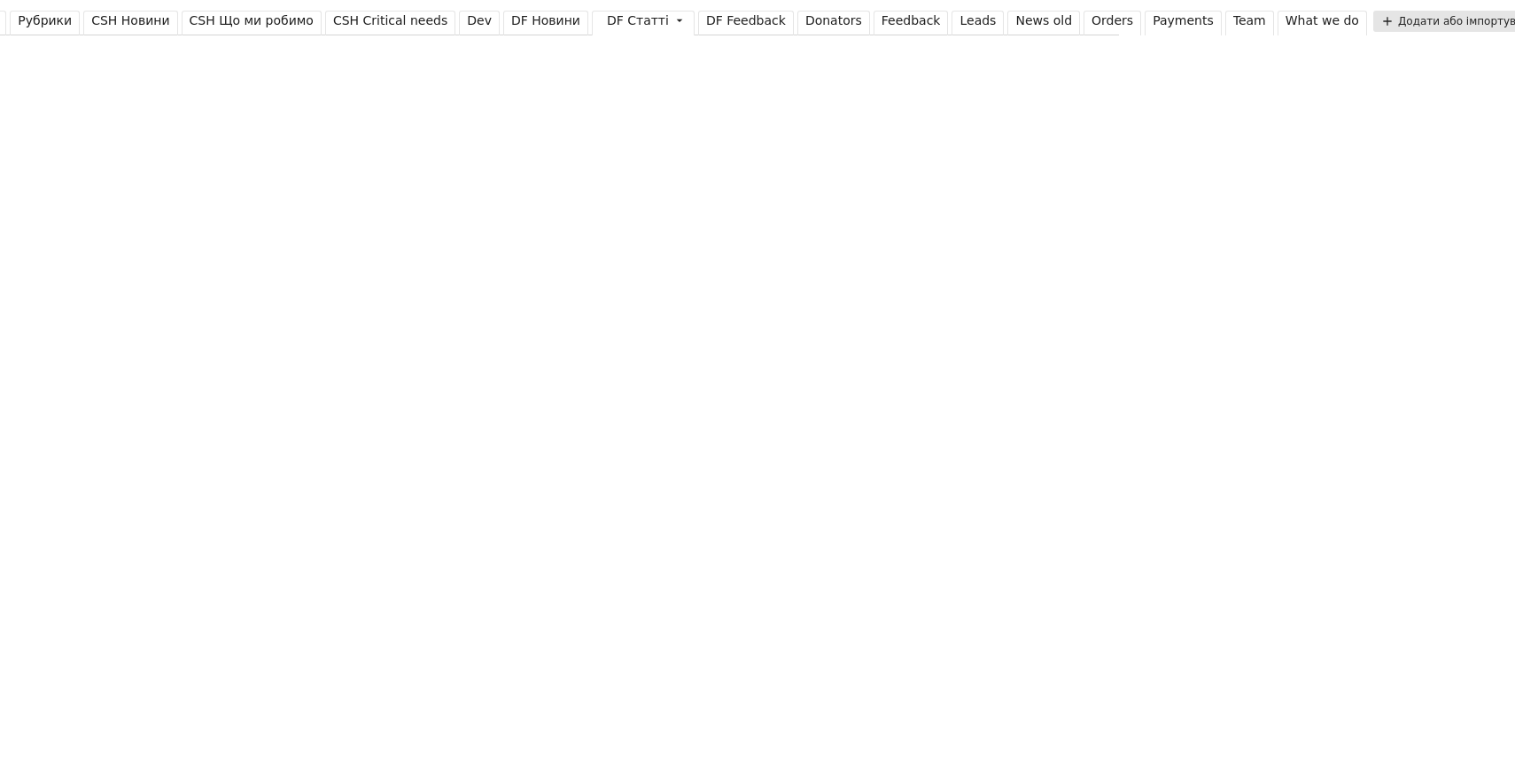  What do you see at coordinates (130, 20) in the screenshot?
I see `div: CSH Новини` at bounding box center [130, 20].